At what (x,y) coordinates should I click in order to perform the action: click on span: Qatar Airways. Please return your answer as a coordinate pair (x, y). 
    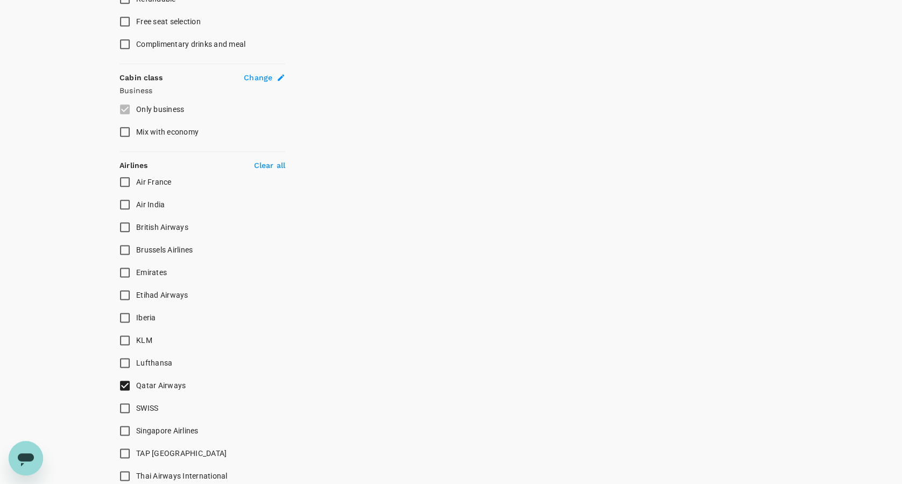
    Looking at the image, I should click on (161, 385).